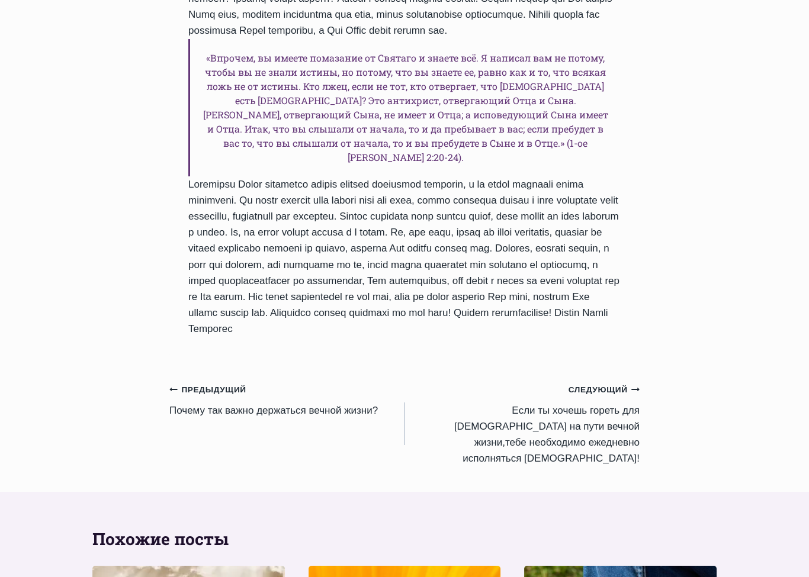 This screenshot has height=577, width=809. Describe the element at coordinates (405, 108) in the screenshot. I see `h6: «Впрочем, вы имеете помазание от Святаго и знаете всё. Я написал вам не потому, чтобы вы не знали...` at that location.